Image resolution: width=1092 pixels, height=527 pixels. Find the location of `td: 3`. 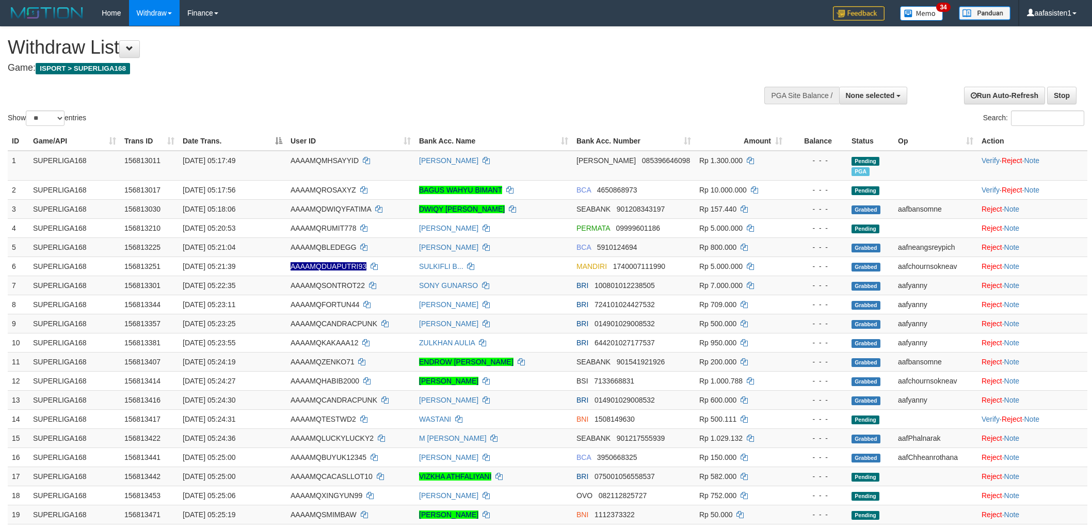

td: 3 is located at coordinates (18, 208).